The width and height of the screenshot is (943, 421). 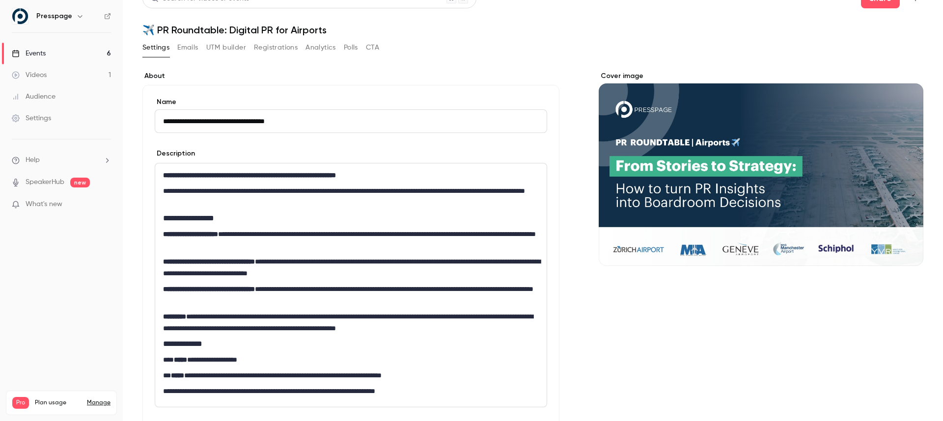 I want to click on div: Events, so click(x=28, y=54).